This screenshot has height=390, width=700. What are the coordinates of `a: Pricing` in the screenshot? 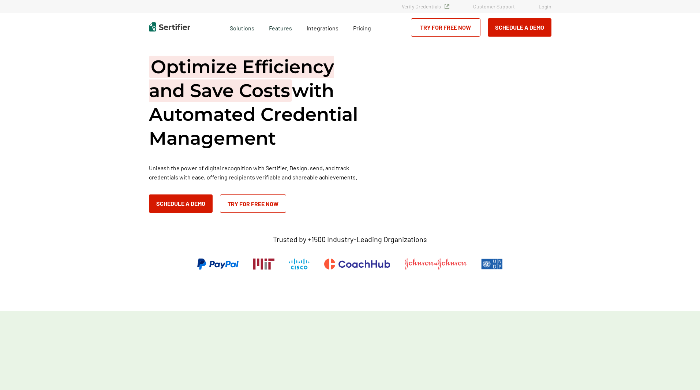 It's located at (362, 27).